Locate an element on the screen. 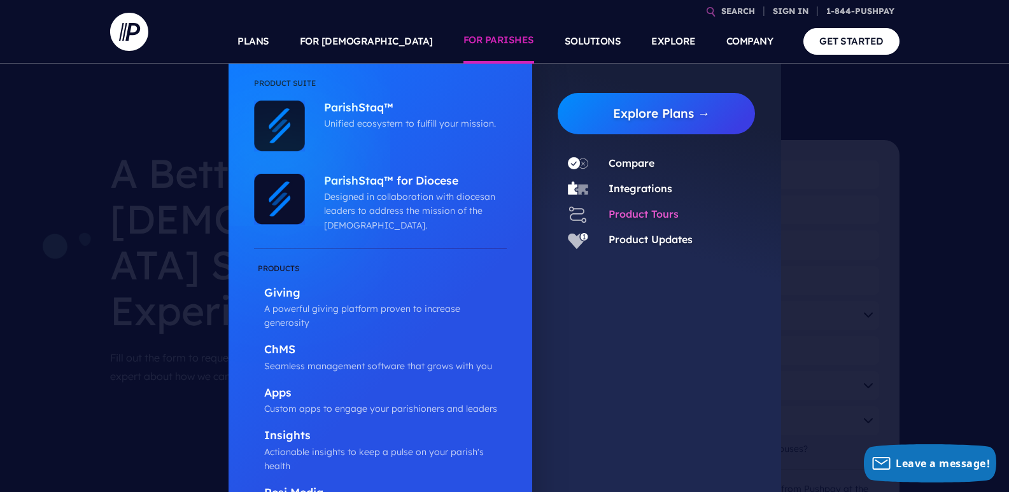  a: GET STARTED is located at coordinates (851, 41).